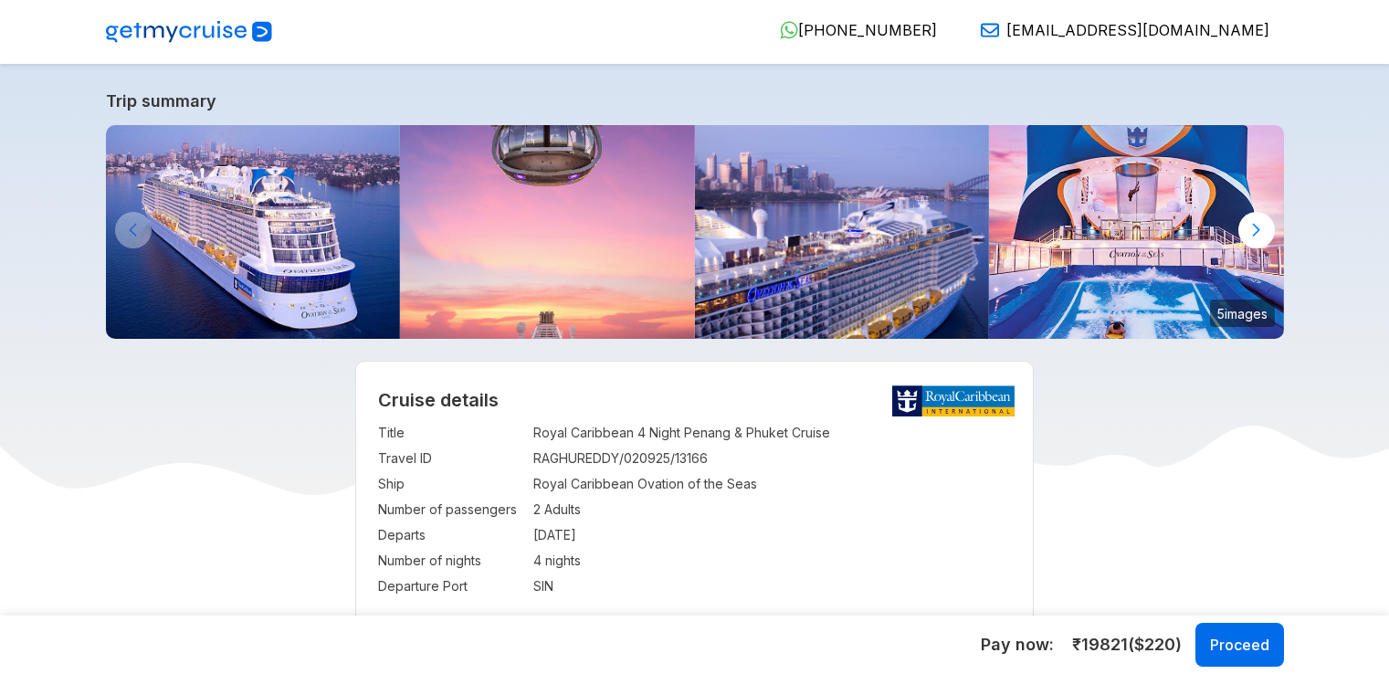 The image size is (1389, 674). I want to click on td: Departure Port, so click(451, 586).